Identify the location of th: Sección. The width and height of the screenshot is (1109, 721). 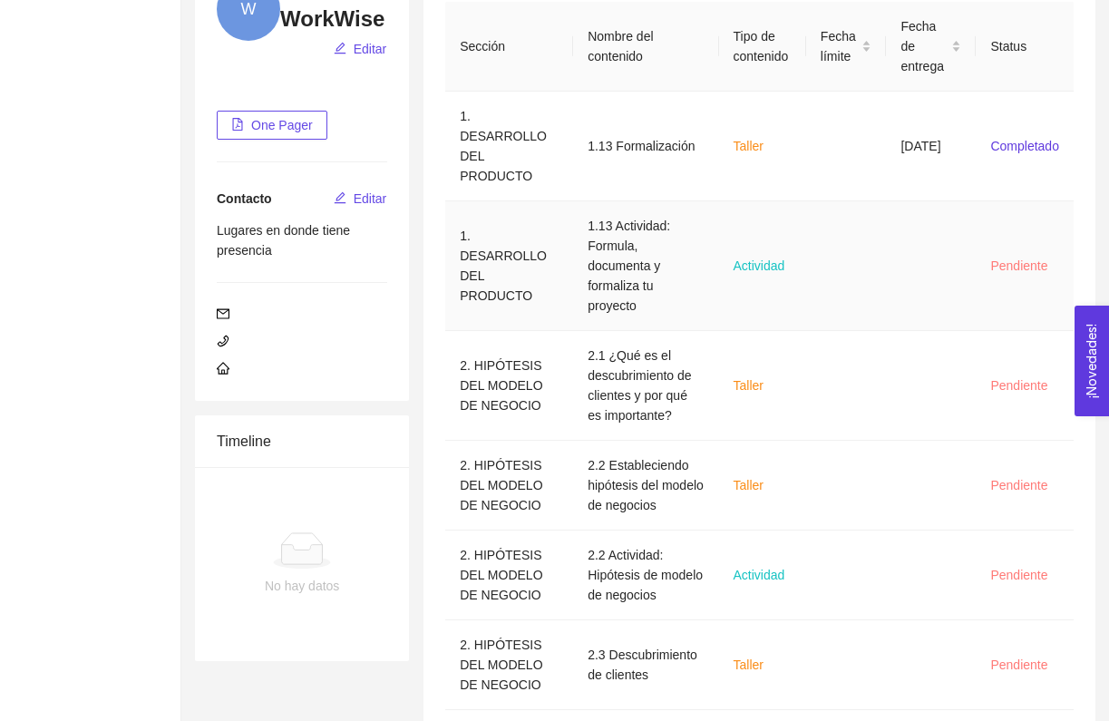
(509, 46).